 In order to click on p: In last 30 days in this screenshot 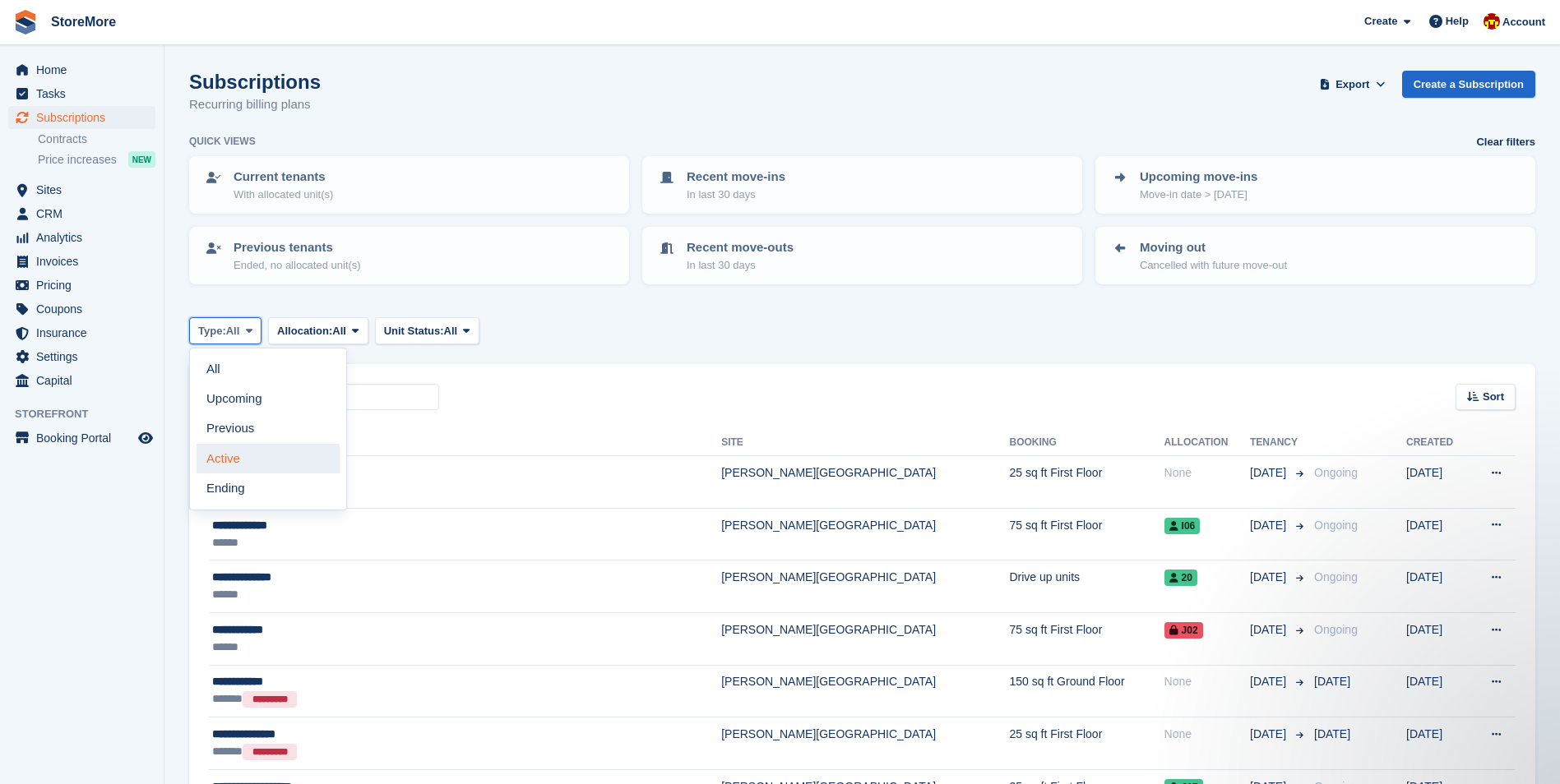, I will do `click(741, 266)`.